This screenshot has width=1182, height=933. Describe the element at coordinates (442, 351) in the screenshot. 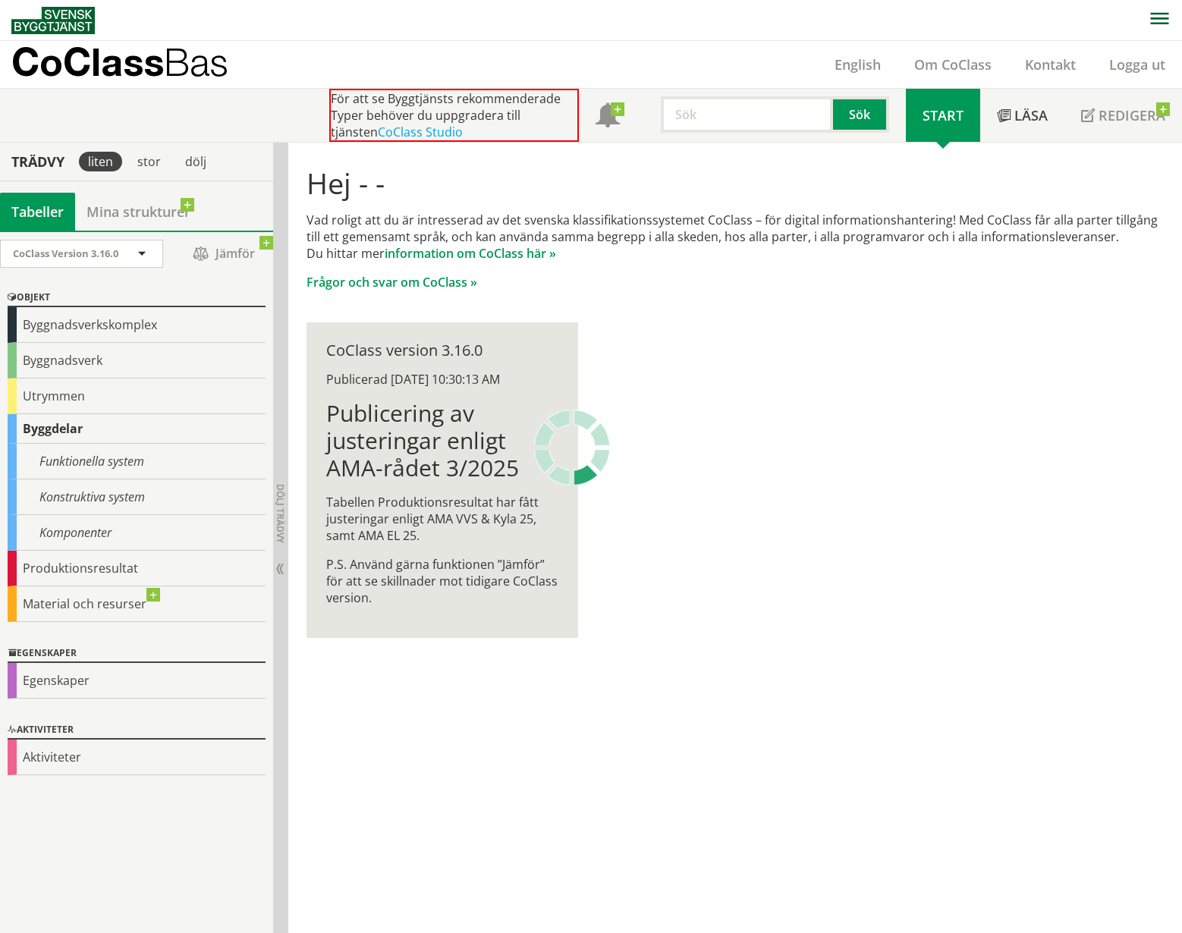

I see `div: CoClass version 3.16.0` at that location.